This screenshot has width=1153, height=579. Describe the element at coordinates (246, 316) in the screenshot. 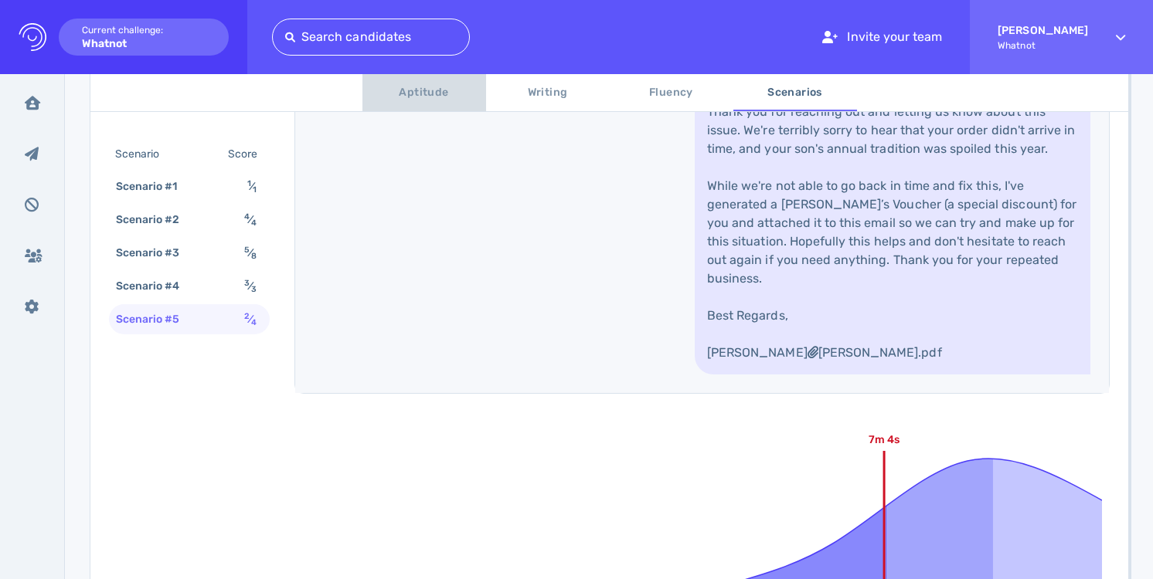

I see `sup: 2` at that location.